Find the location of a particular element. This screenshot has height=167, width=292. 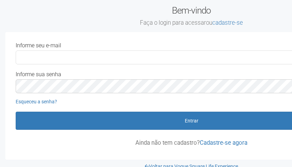

a: Cadastre-se agora is located at coordinates (223, 143).